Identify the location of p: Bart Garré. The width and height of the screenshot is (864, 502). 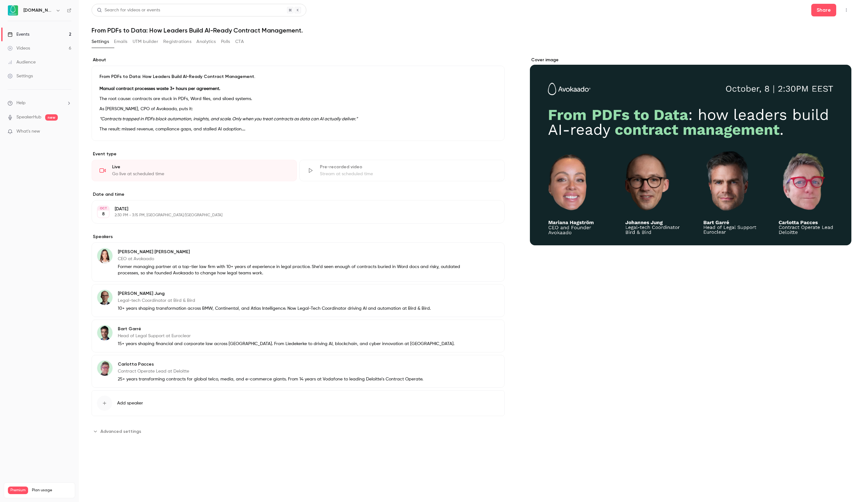
(286, 329).